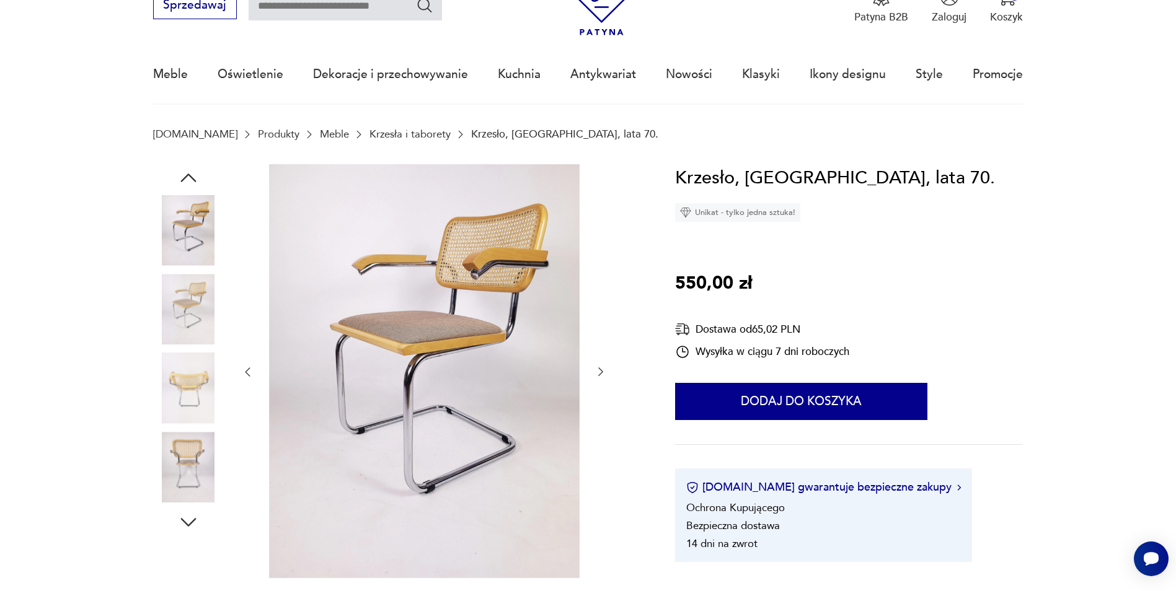  Describe the element at coordinates (929, 74) in the screenshot. I see `a: Style` at that location.